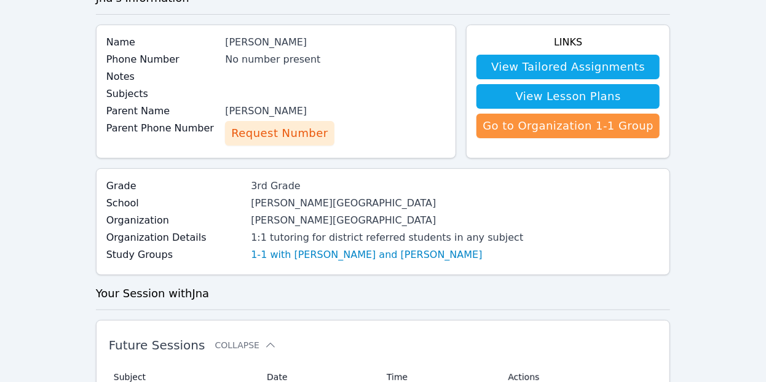 Image resolution: width=766 pixels, height=382 pixels. What do you see at coordinates (162, 128) in the screenshot?
I see `label: Parent Phone Number` at bounding box center [162, 128].